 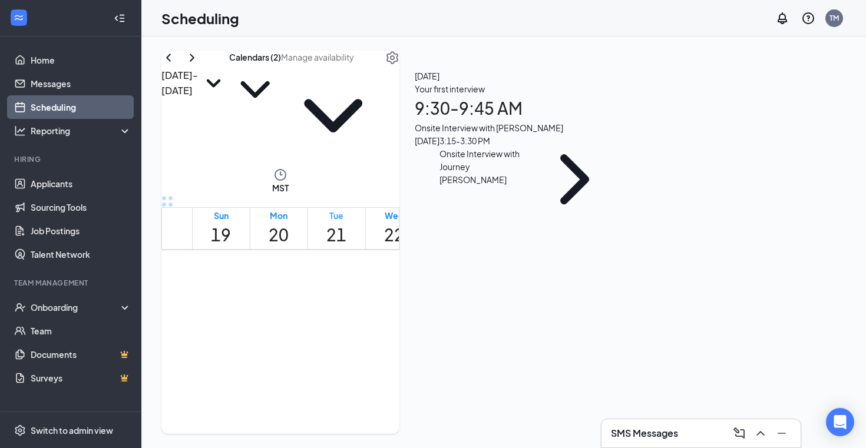 What do you see at coordinates (517, 89) in the screenshot?
I see `div: Your first interview` at bounding box center [517, 89].